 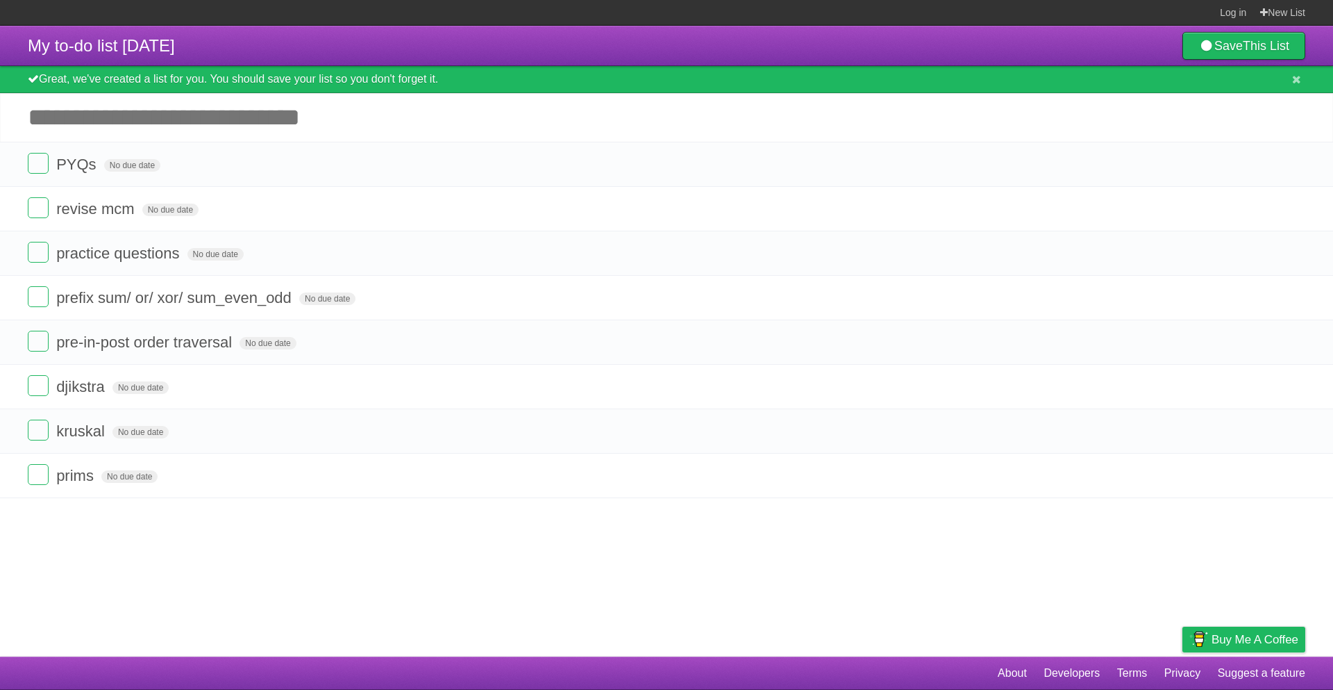 What do you see at coordinates (1072, 673) in the screenshot?
I see `a: Developers` at bounding box center [1072, 673].